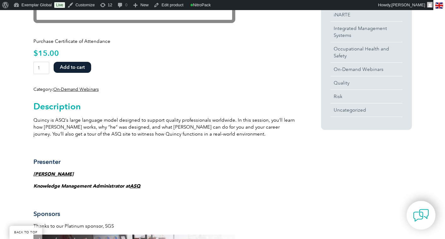 The image size is (445, 239). Describe the element at coordinates (166, 127) in the screenshot. I see `p: Quincy is ASQ’s large language model designed to support quality professionals worldwide. In this...` at that location.